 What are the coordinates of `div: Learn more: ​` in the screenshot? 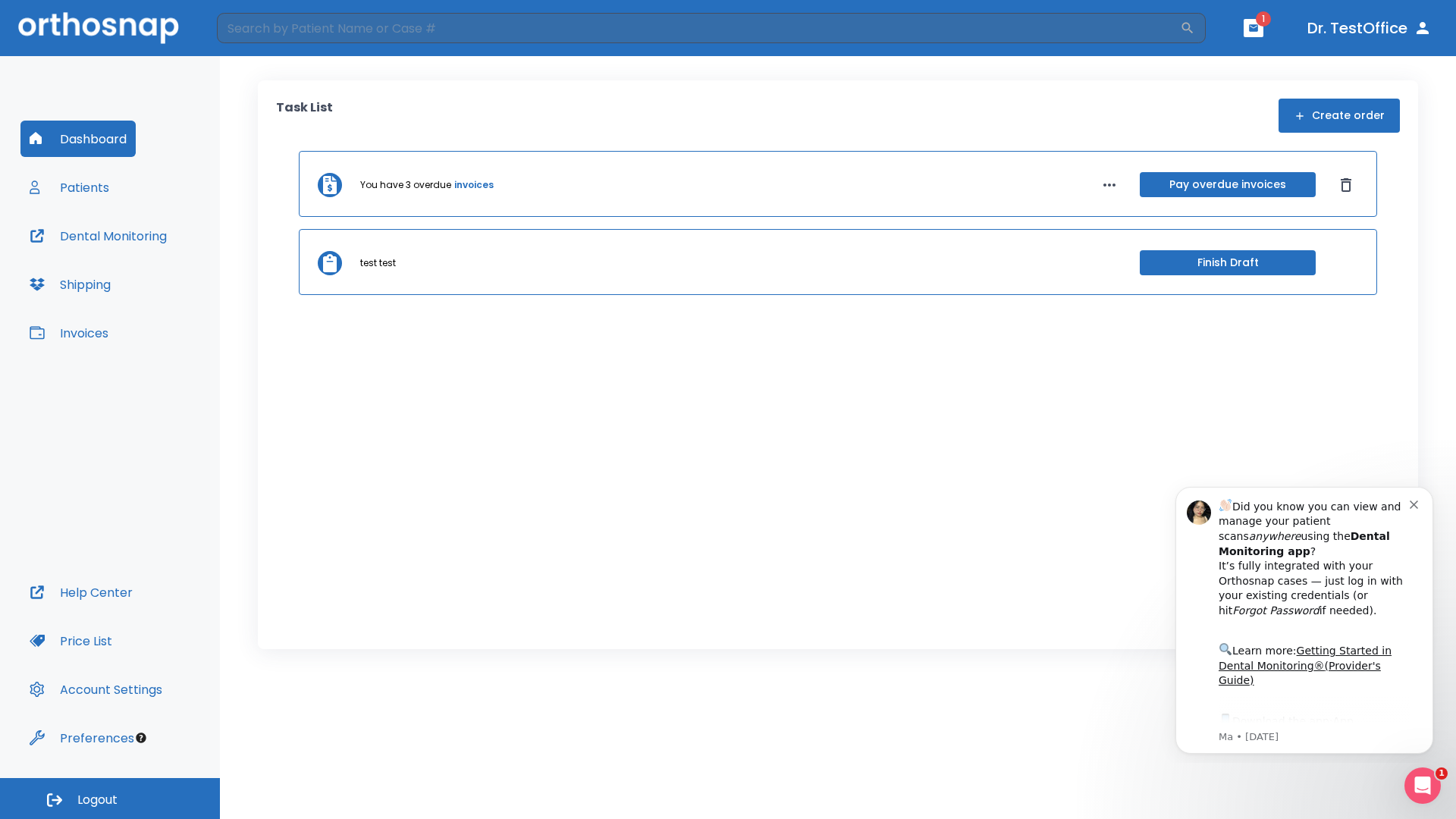 It's located at (162, 199).